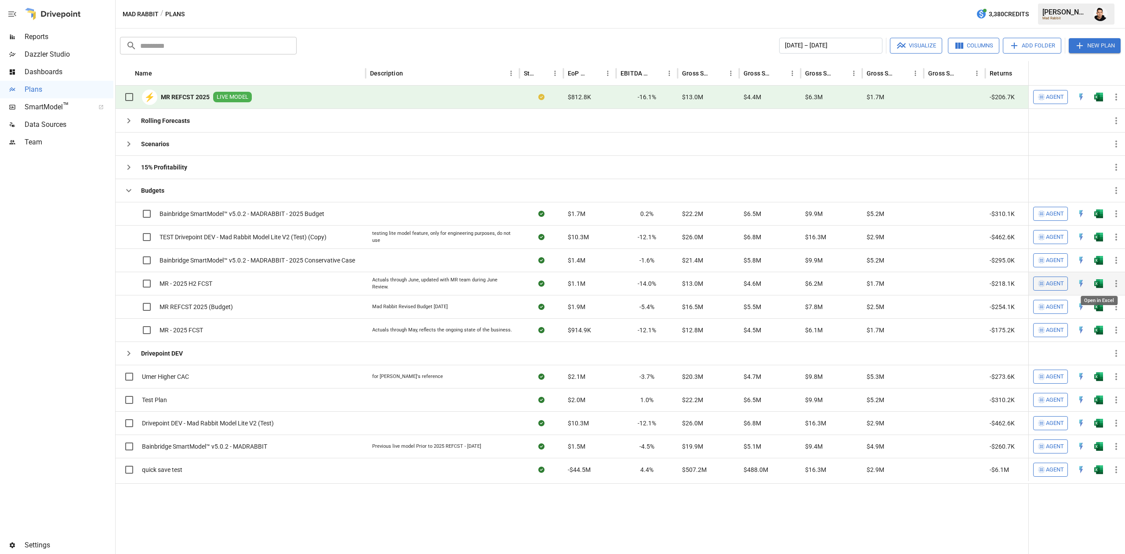  I want to click on button: New Plan, so click(1094, 46).